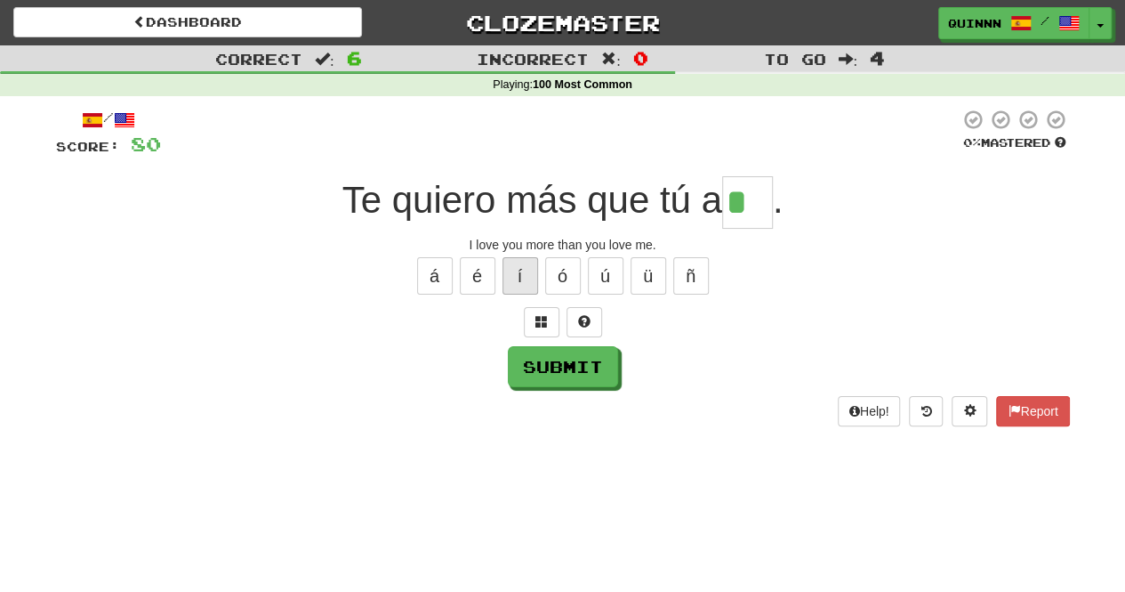 The height and width of the screenshot is (592, 1125). What do you see at coordinates (877, 58) in the screenshot?
I see `span: 4` at bounding box center [877, 58].